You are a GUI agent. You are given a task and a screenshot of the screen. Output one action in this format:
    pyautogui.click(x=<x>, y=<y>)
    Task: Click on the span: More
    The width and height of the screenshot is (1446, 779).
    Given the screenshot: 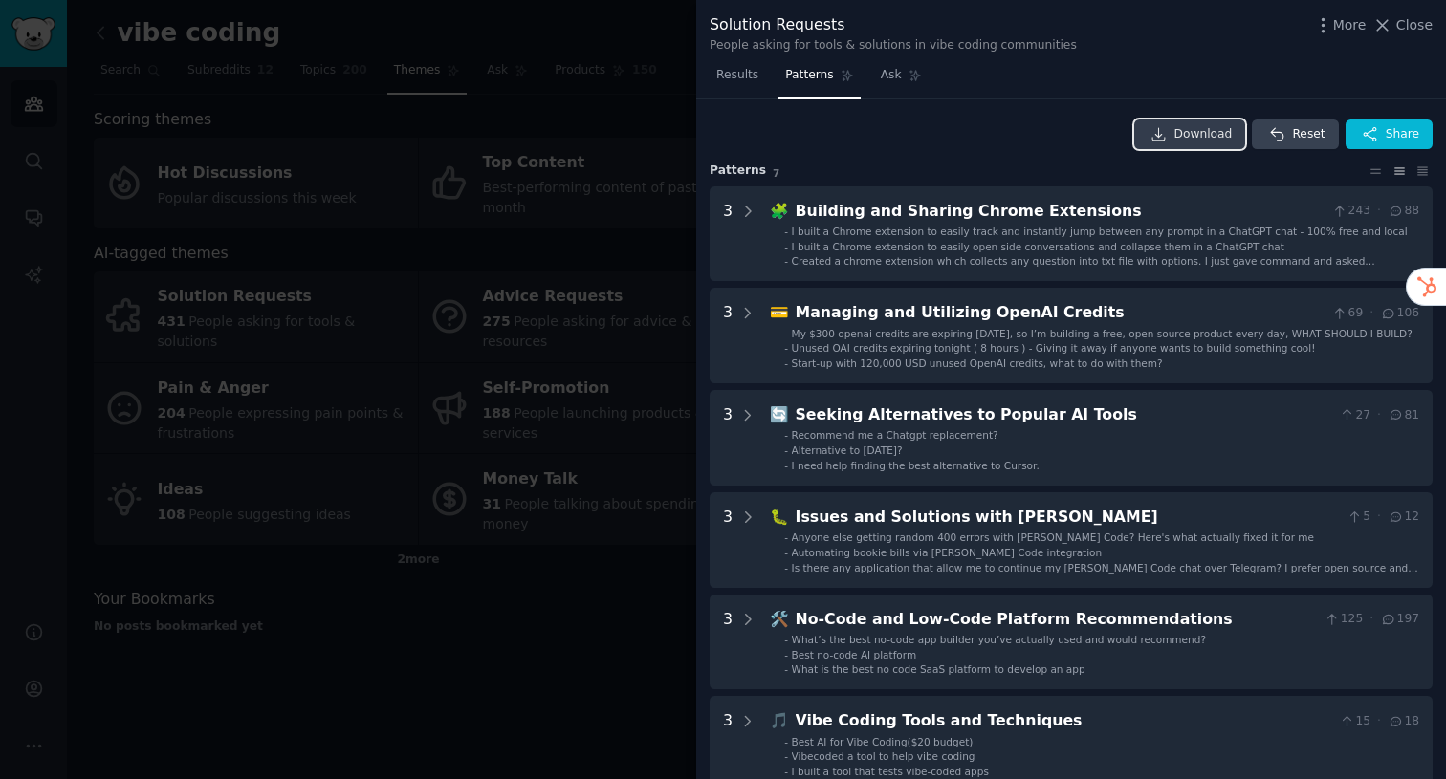 What is the action you would take?
    pyautogui.click(x=1349, y=25)
    